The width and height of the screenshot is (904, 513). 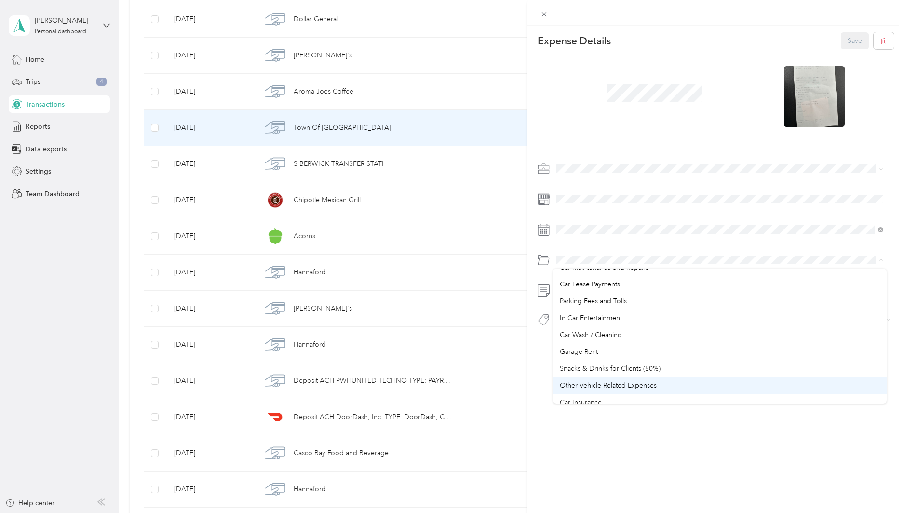 What do you see at coordinates (591, 335) in the screenshot?
I see `span: Car Wash / Cleaning` at bounding box center [591, 335].